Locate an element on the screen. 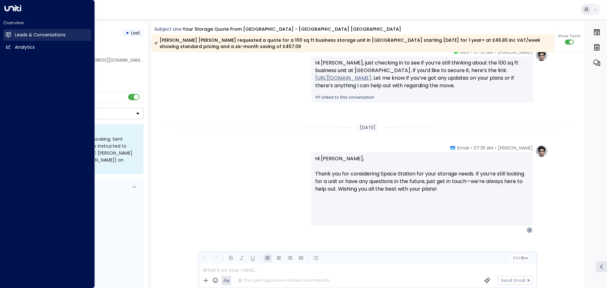 This screenshot has width=607, height=288. span: Cc Bcc is located at coordinates (521, 258).